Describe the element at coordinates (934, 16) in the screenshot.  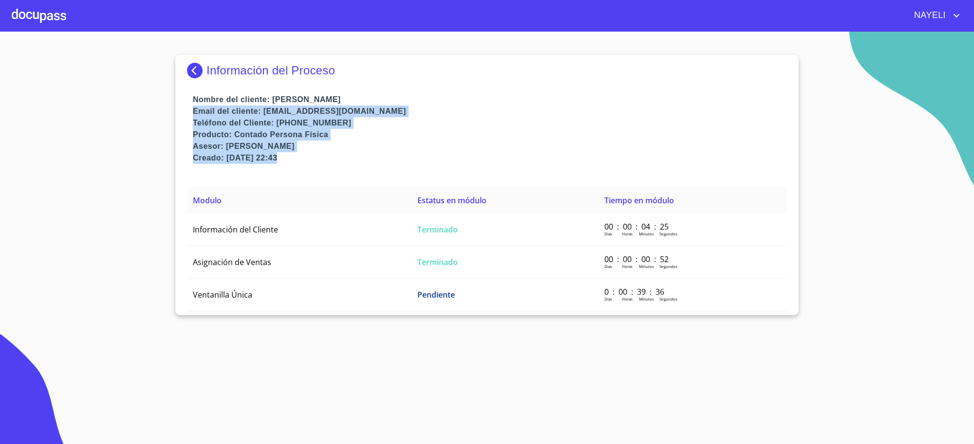
I see `button: account of current user` at that location.